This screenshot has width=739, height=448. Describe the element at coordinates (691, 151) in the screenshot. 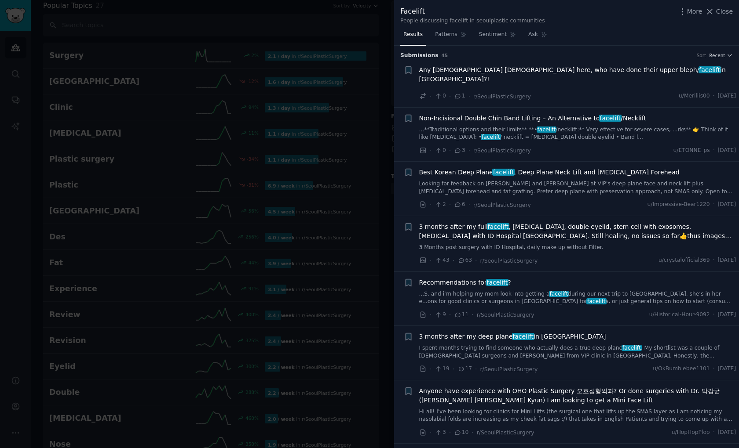

I see `span: u/ETONNE_ps` at that location.